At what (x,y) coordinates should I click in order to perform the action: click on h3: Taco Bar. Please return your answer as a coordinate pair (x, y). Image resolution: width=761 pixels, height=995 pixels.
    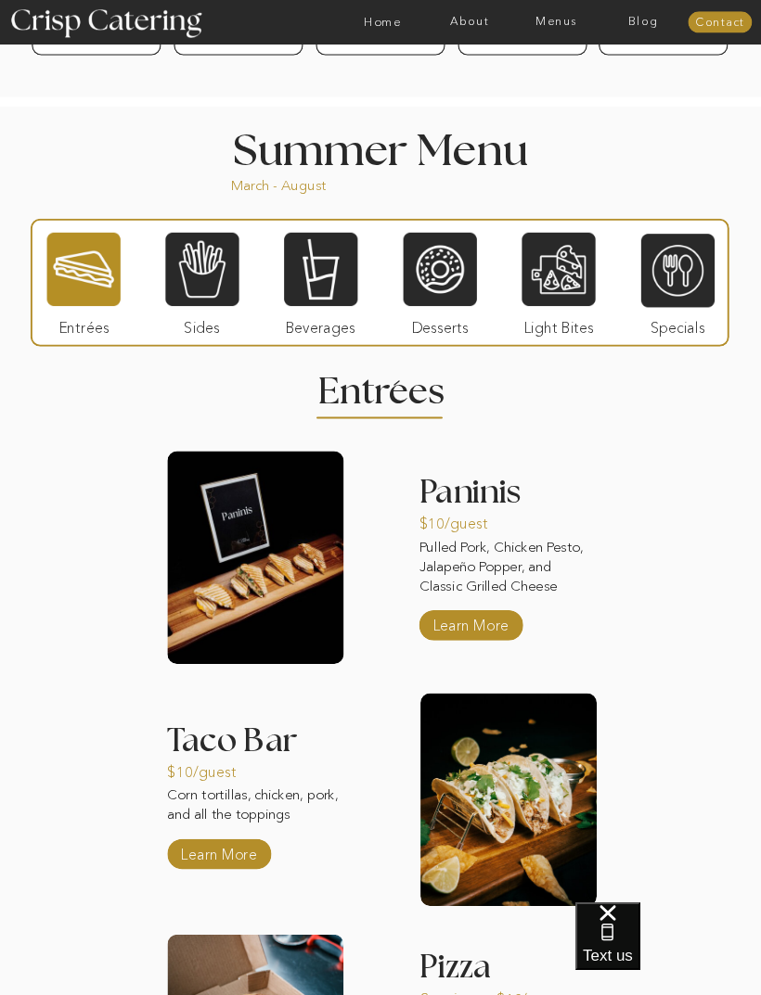
    Looking at the image, I should click on (255, 732).